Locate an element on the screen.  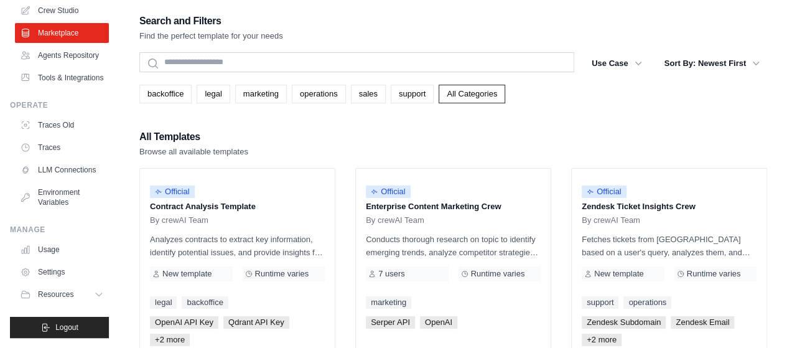
span: Logout is located at coordinates (67, 327).